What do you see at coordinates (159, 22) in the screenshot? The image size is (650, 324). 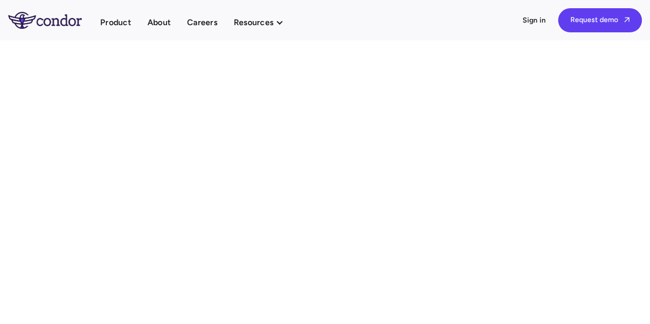 I see `a: About` at bounding box center [159, 22].